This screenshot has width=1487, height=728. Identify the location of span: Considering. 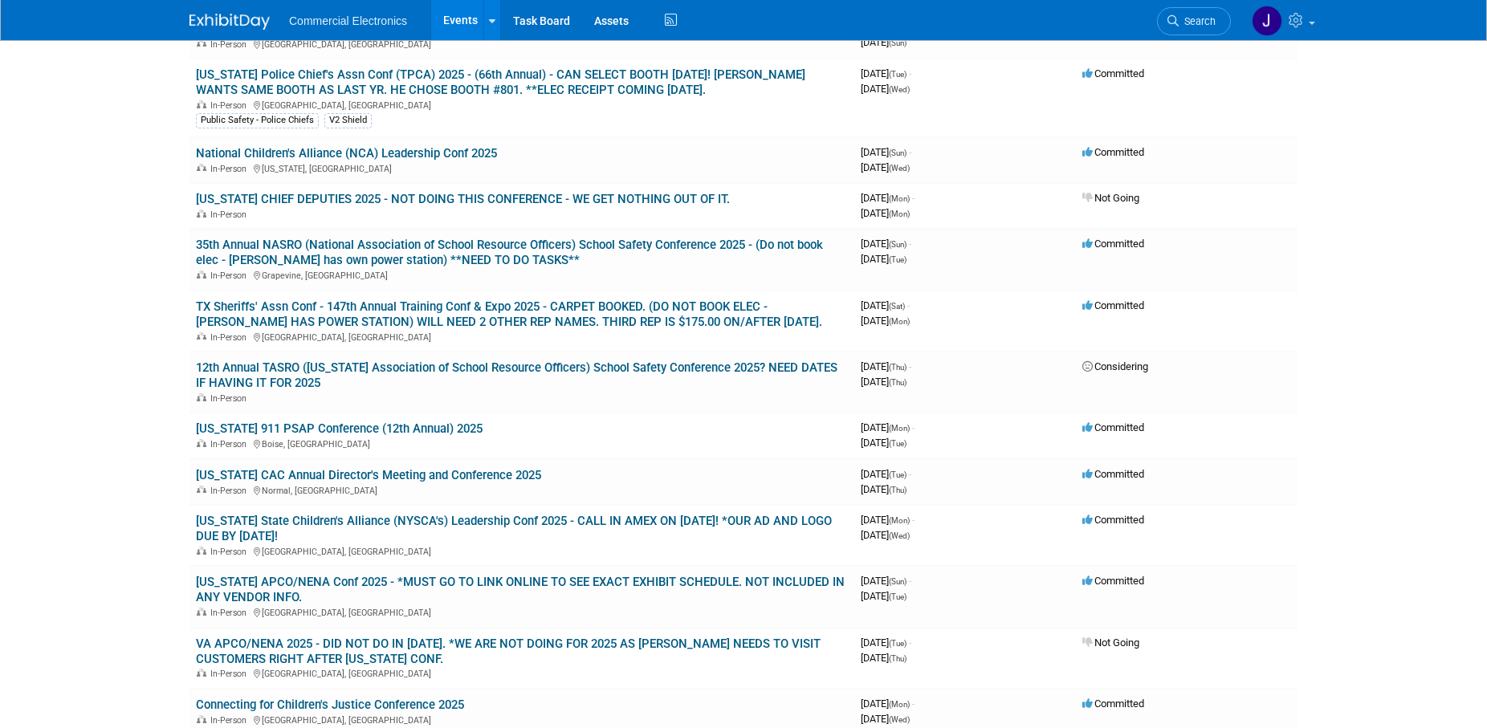
(1115, 366).